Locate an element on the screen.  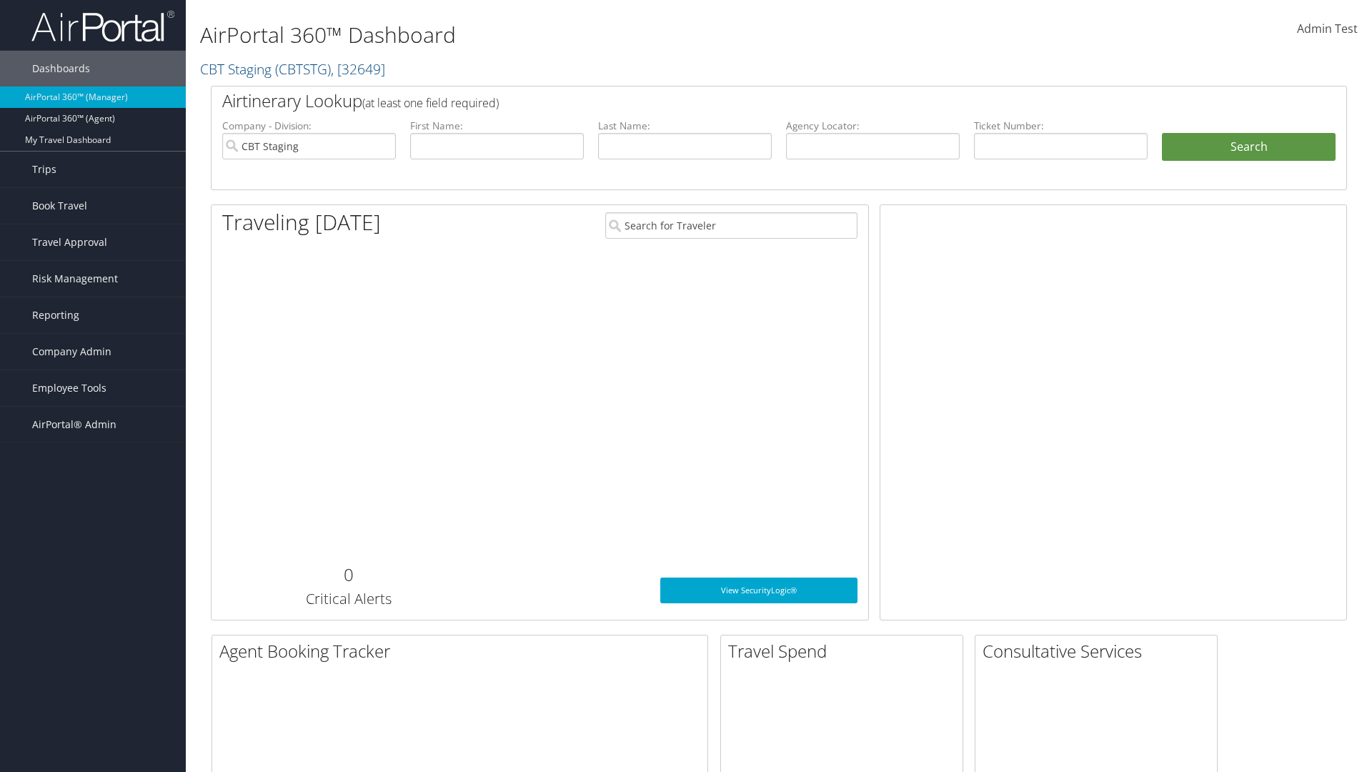
span: Dashboards is located at coordinates (61, 69).